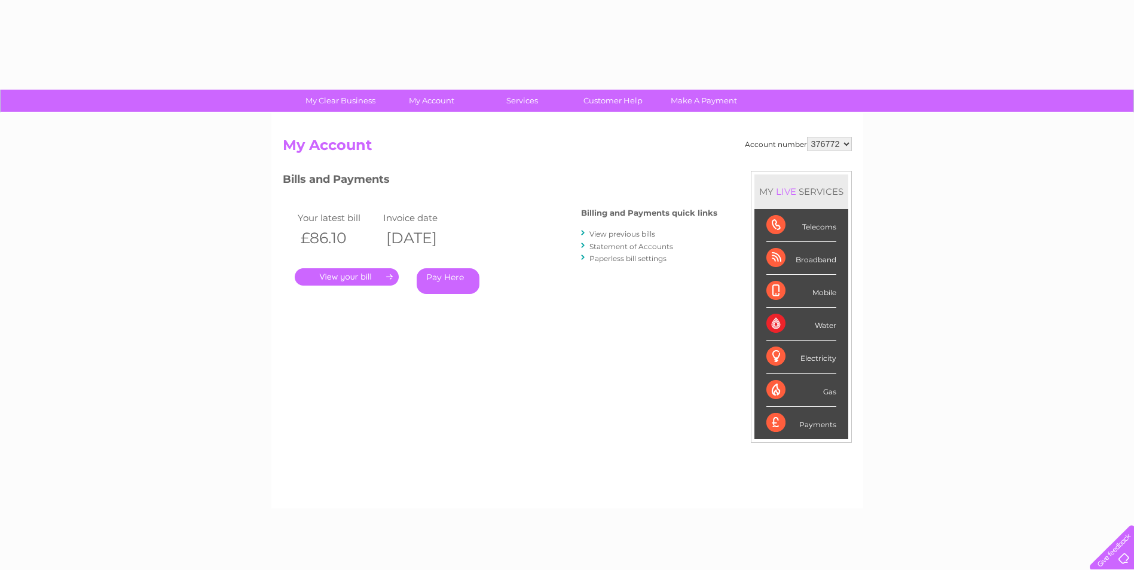 The image size is (1134, 570). I want to click on div: Gas, so click(801, 390).